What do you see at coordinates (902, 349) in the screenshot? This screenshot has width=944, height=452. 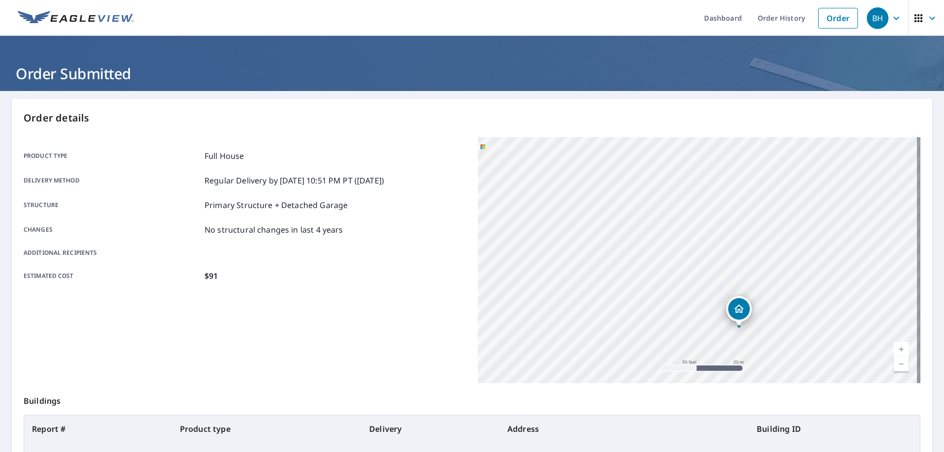 I see `a: Current Level 19, Zoom In` at bounding box center [902, 349].